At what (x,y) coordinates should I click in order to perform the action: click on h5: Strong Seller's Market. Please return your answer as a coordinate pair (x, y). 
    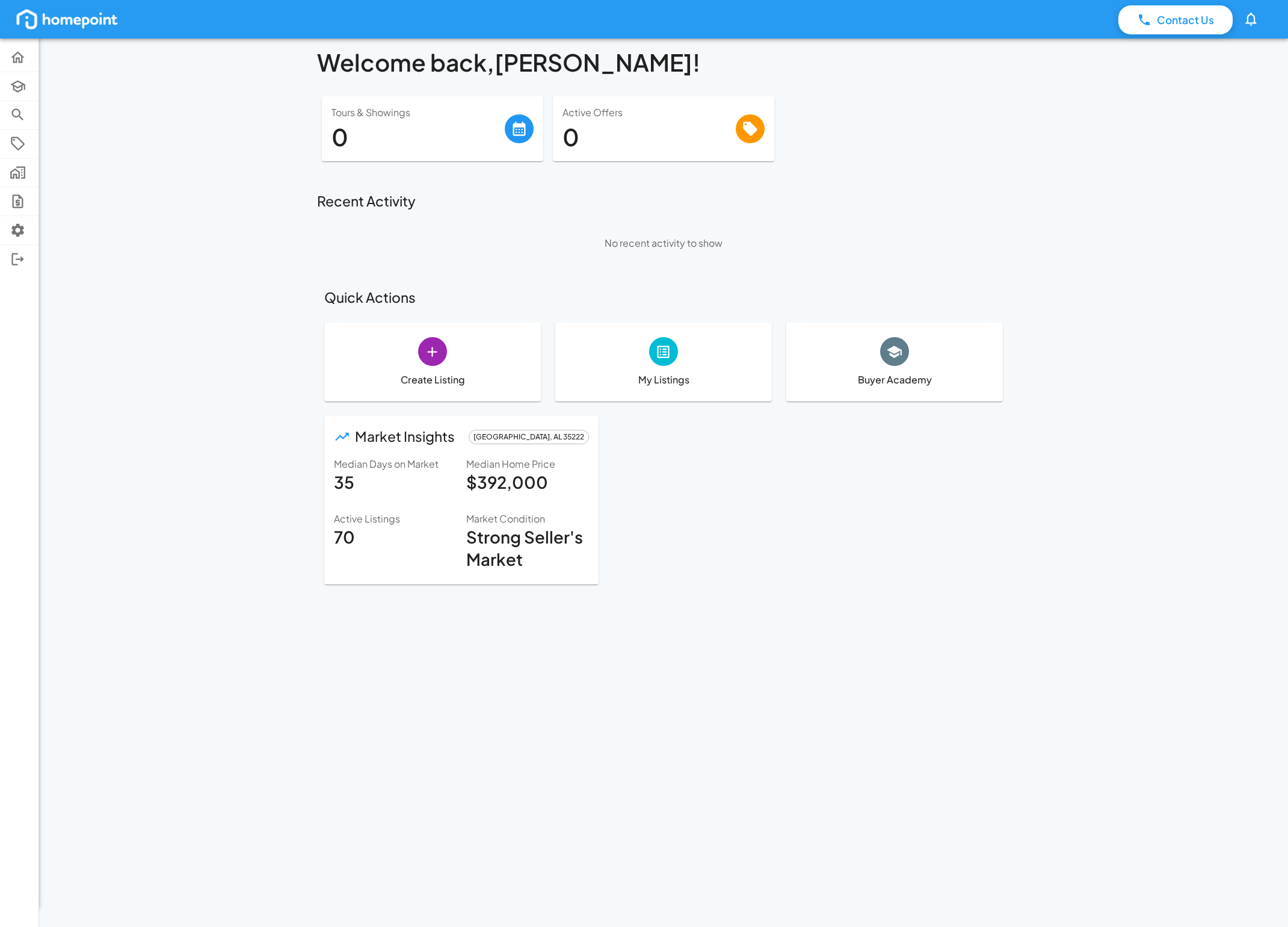
    Looking at the image, I should click on (528, 547).